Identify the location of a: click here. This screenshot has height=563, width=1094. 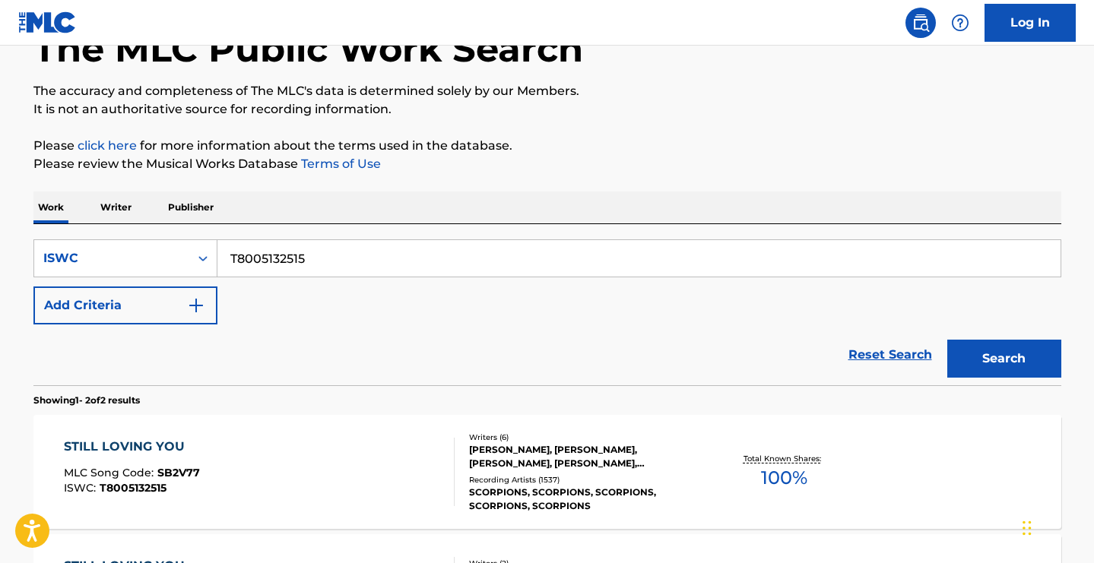
(107, 145).